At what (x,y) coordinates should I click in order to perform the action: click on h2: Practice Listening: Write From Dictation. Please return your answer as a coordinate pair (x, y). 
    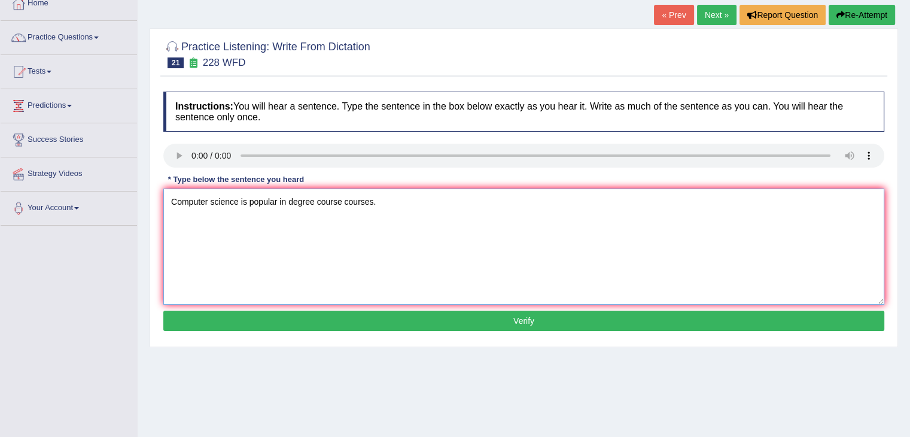
    Looking at the image, I should click on (267, 53).